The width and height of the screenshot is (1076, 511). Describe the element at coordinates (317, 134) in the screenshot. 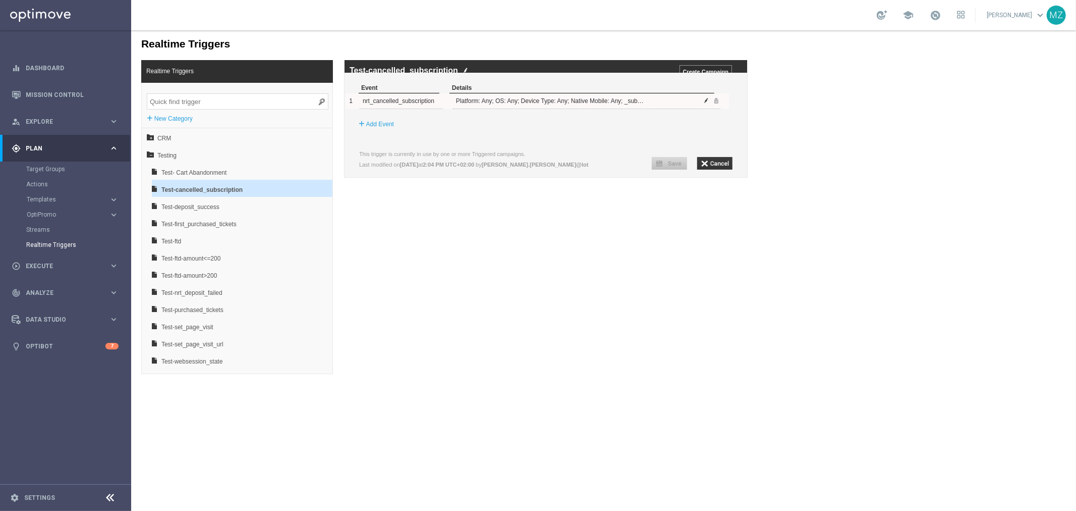

I see `b: 2:04 PM UTC+02:00` at that location.